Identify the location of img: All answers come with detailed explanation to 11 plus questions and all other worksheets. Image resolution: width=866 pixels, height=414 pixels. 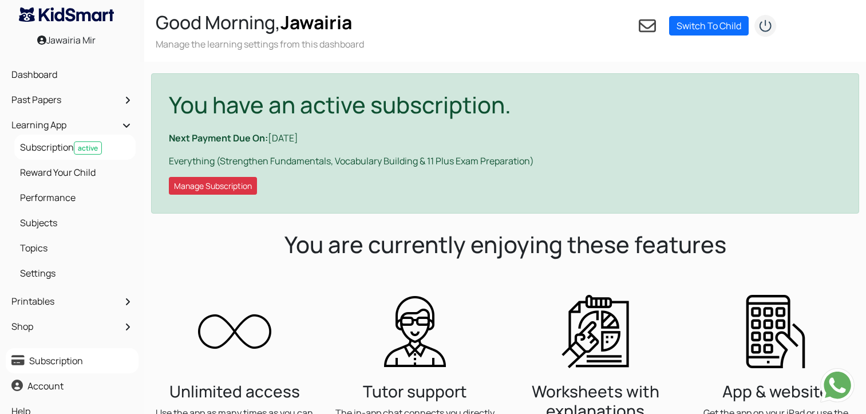
(595, 331).